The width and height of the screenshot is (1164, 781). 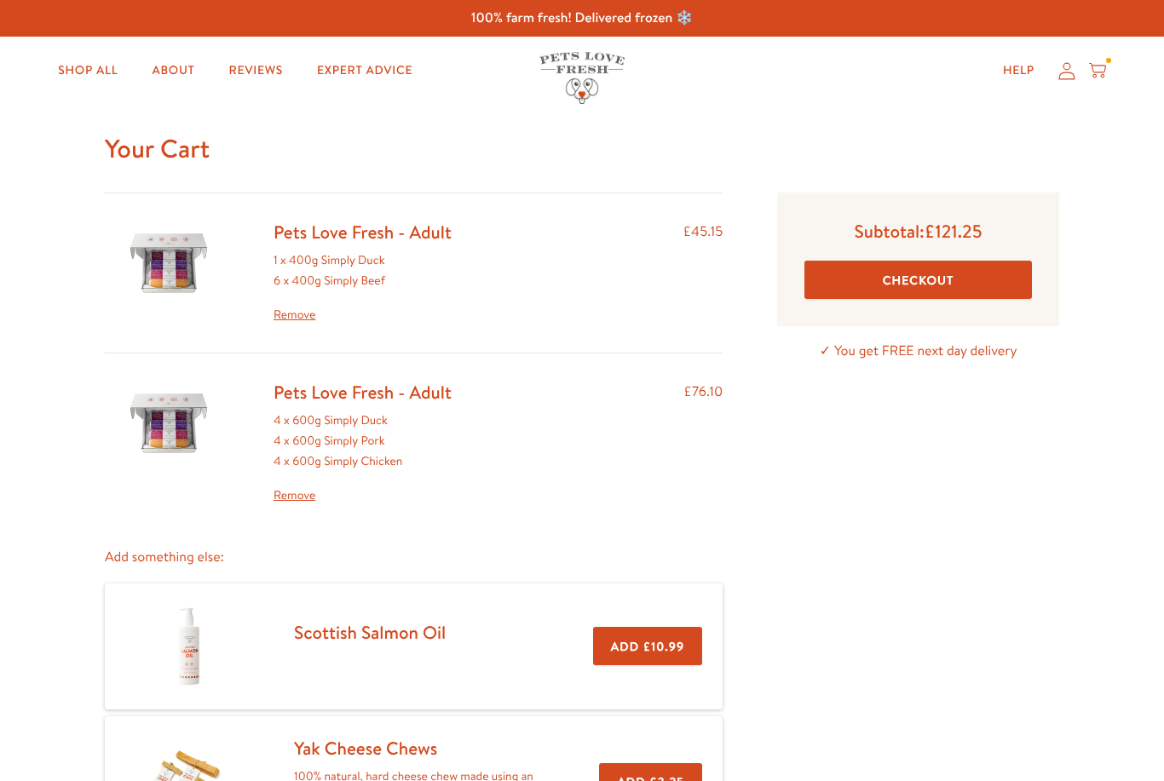 What do you see at coordinates (582, 148) in the screenshot?
I see `h1: Your Cart` at bounding box center [582, 148].